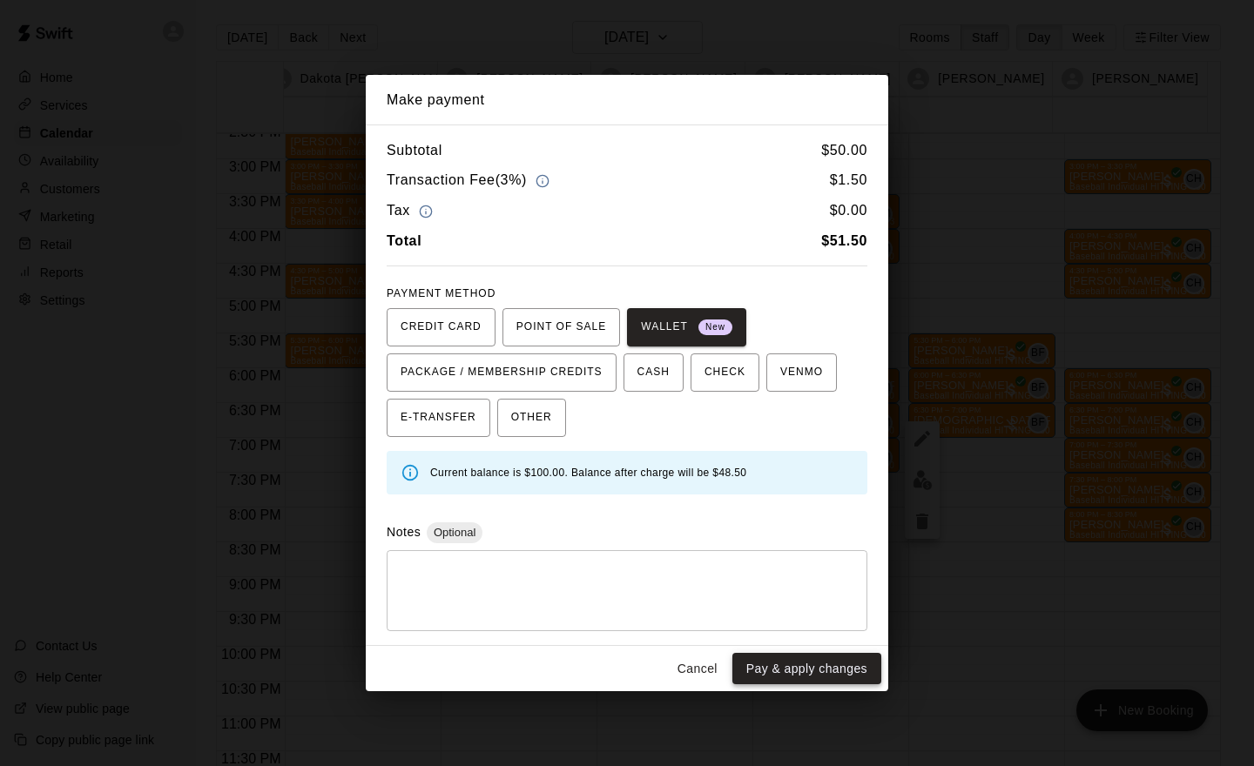 This screenshot has width=1254, height=766. What do you see at coordinates (438, 418) in the screenshot?
I see `button: E-TRANSFER` at bounding box center [438, 418].